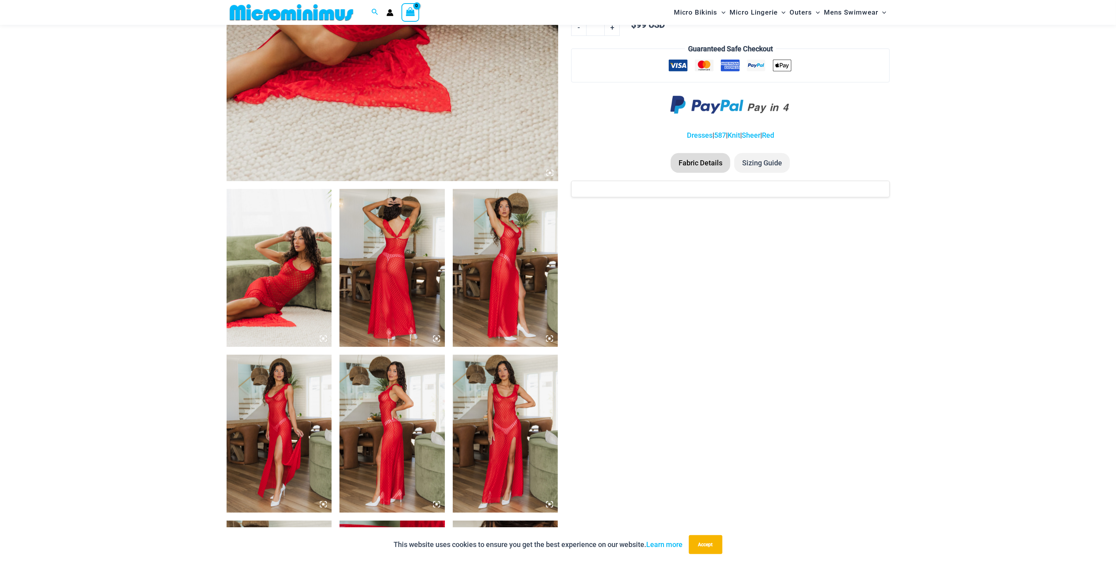 This screenshot has height=562, width=1116. Describe the element at coordinates (734, 135) in the screenshot. I see `a: Knit` at that location.